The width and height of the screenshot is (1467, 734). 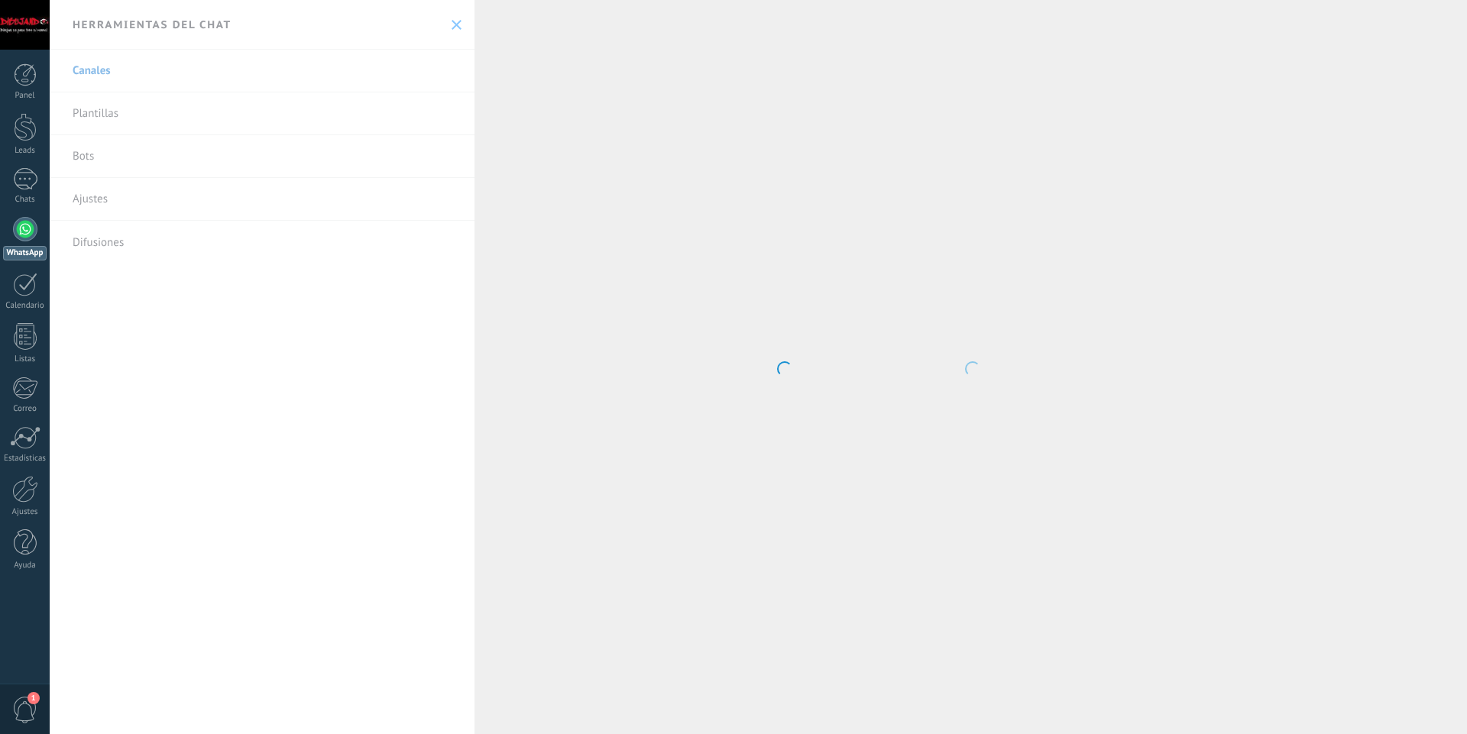 What do you see at coordinates (25, 306) in the screenshot?
I see `div: Calendario` at bounding box center [25, 306].